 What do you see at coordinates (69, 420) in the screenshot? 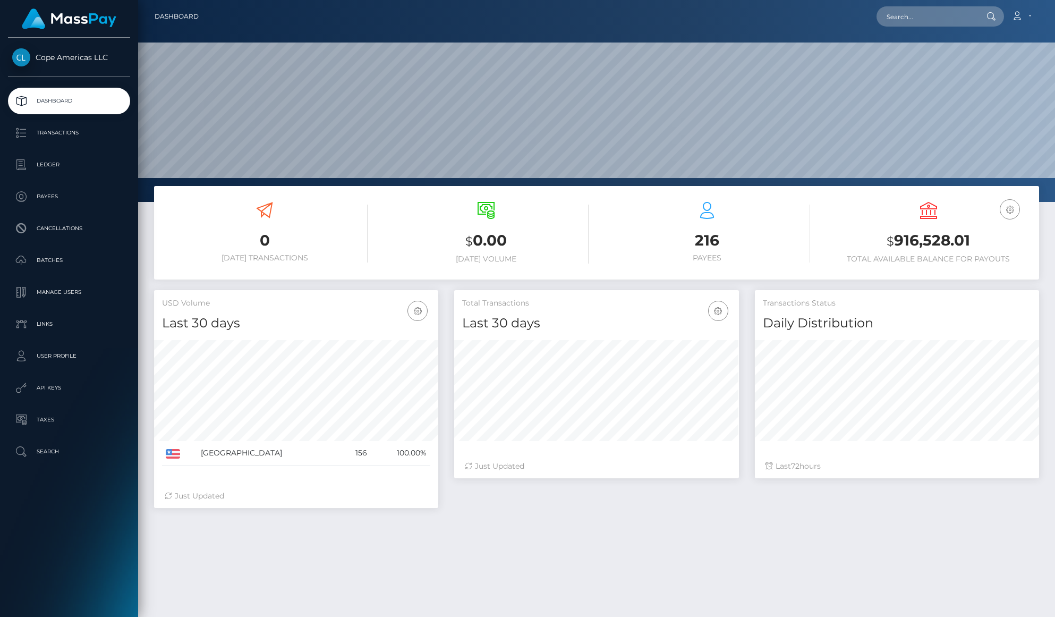
I see `p: Taxes` at bounding box center [69, 420].